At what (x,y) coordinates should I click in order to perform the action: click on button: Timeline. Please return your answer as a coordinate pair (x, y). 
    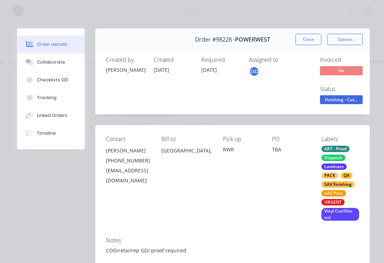
    Looking at the image, I should click on (51, 133).